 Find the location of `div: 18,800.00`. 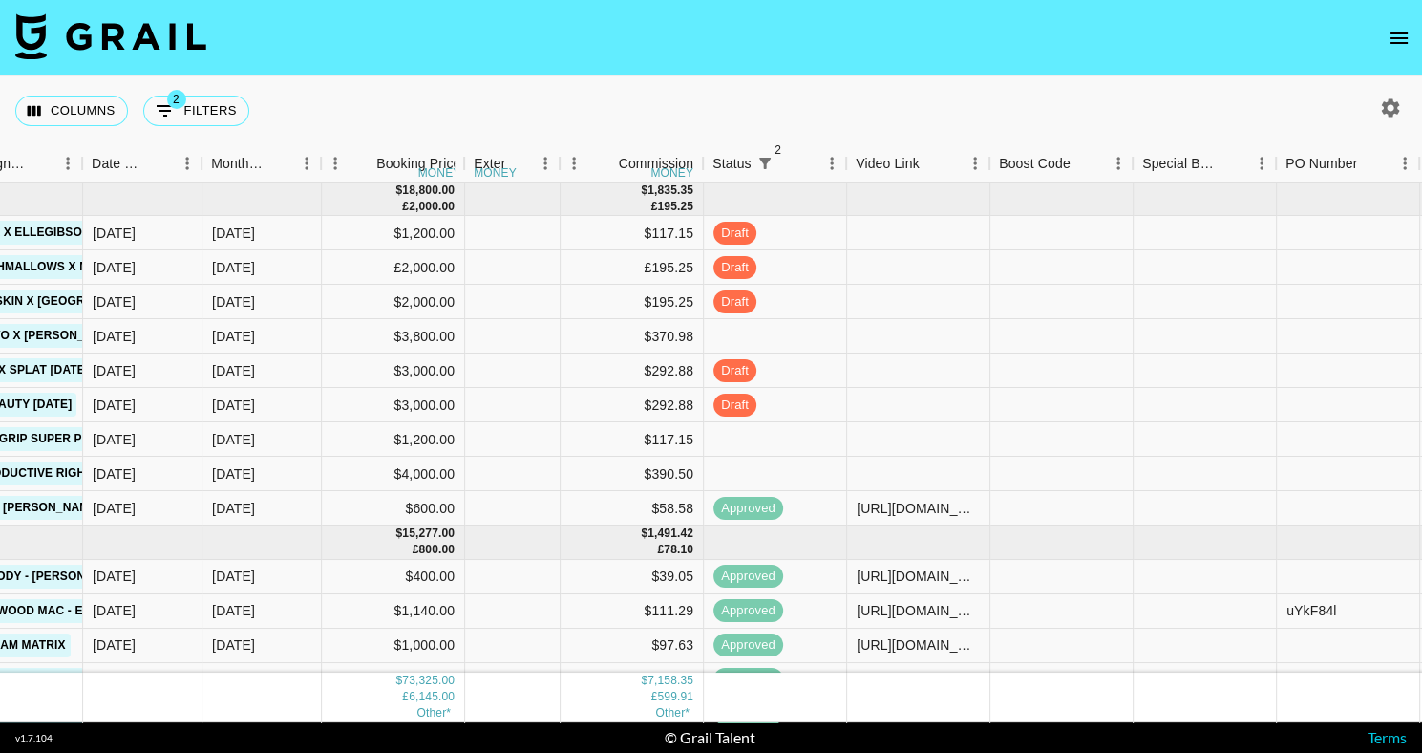

div: 18,800.00 is located at coordinates (428, 190).